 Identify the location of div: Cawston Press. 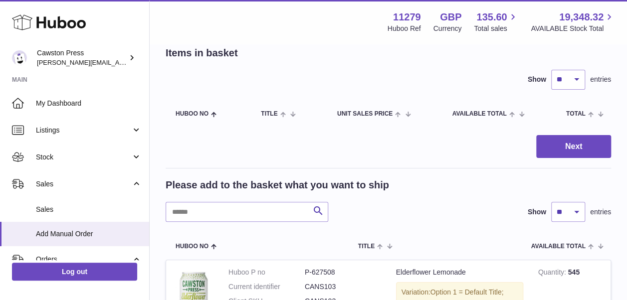
(82, 58).